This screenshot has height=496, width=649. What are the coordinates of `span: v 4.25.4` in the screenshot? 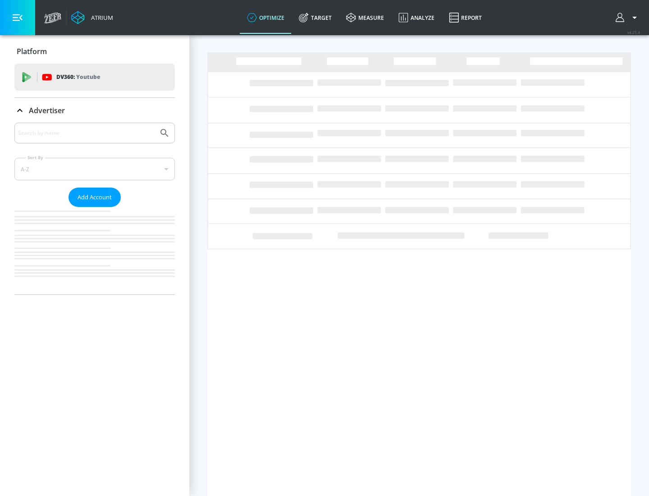 It's located at (634, 32).